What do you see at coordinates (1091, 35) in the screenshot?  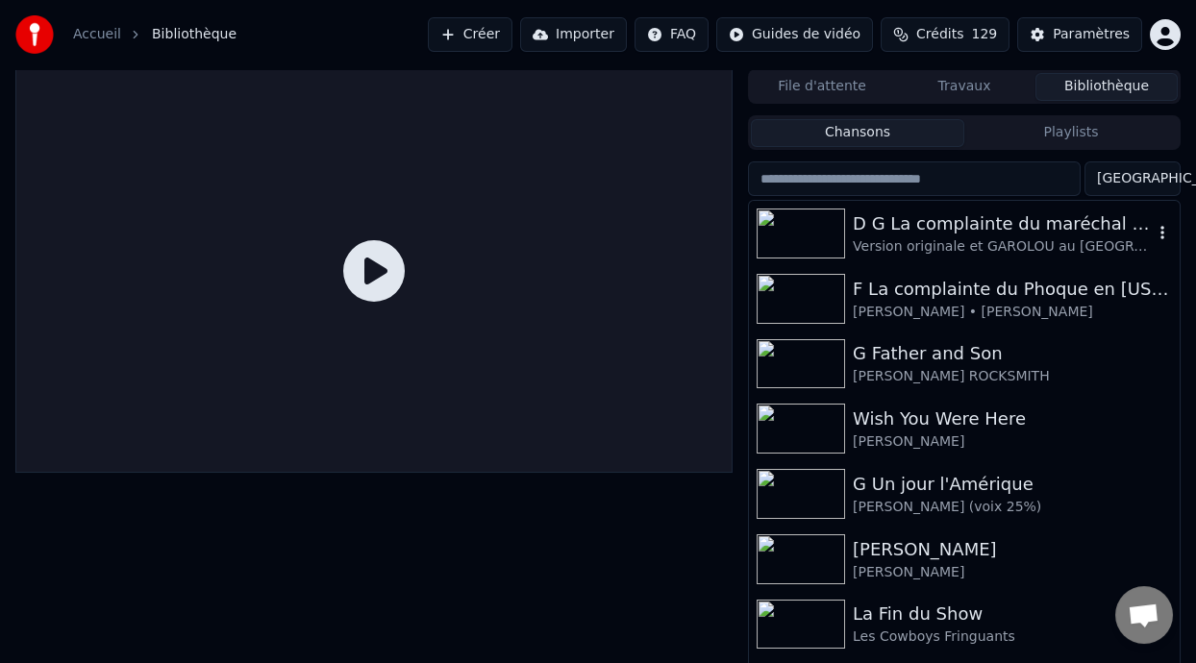 I see `div: Paramètres` at bounding box center [1091, 35].